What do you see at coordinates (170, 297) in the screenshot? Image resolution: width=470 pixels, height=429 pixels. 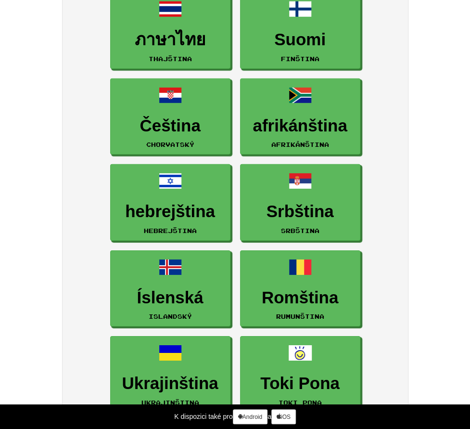 I see `font: Íslenská` at bounding box center [170, 297].